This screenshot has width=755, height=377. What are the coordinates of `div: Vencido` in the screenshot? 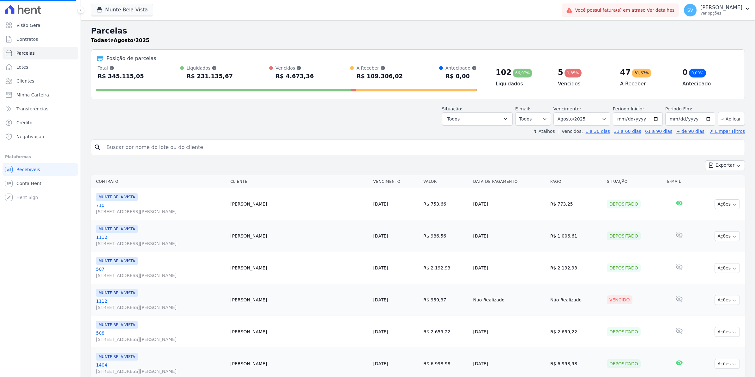 It's located at (620, 300).